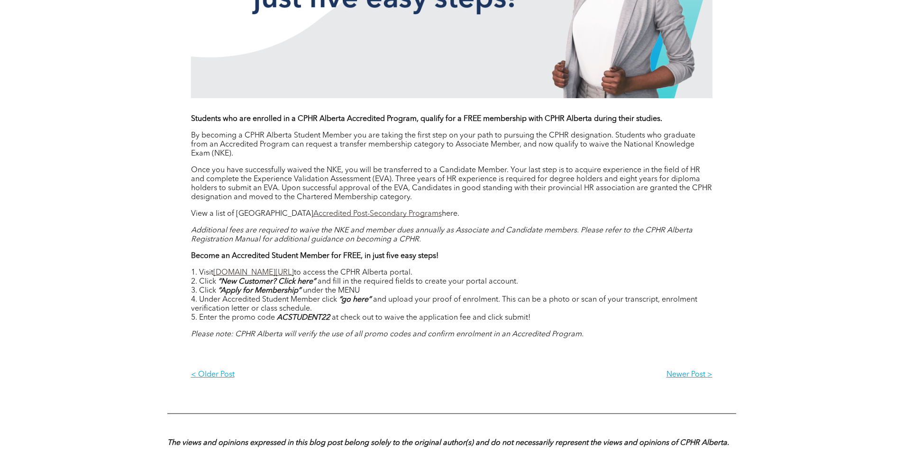 This screenshot has height=452, width=903. What do you see at coordinates (267, 282) in the screenshot?
I see `em: “New Customer? Click here”` at bounding box center [267, 282].